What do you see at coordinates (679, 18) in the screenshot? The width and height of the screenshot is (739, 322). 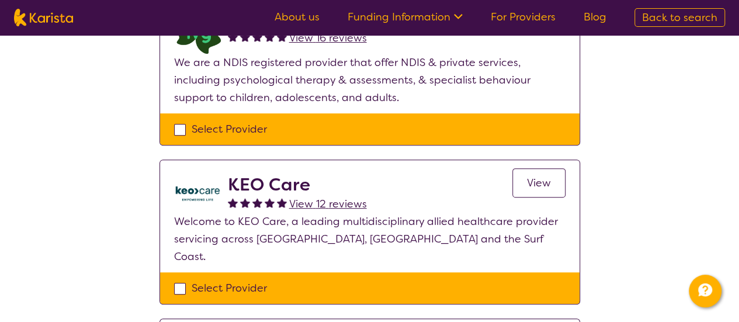 I see `a: Back to search` at bounding box center [679, 18].